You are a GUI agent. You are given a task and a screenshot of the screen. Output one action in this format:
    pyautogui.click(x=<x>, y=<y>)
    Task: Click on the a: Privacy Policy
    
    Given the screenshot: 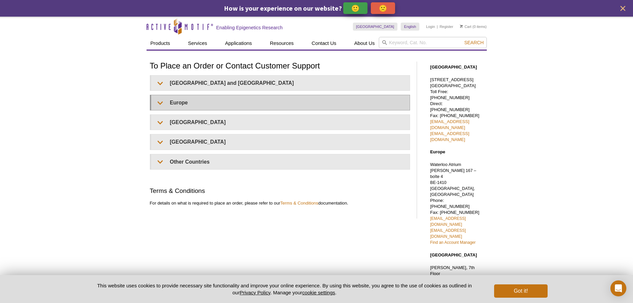 What is the action you would take?
    pyautogui.click(x=255, y=292)
    